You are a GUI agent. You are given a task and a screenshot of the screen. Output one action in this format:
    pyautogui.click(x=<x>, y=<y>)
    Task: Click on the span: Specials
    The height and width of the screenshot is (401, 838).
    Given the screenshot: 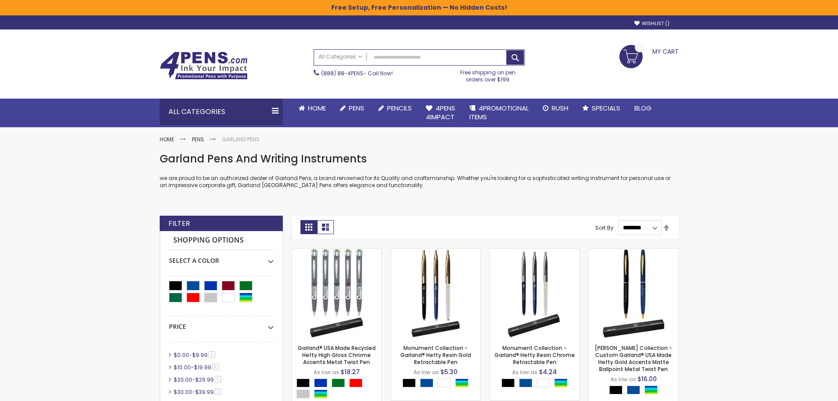 What is the action you would take?
    pyautogui.click(x=606, y=108)
    